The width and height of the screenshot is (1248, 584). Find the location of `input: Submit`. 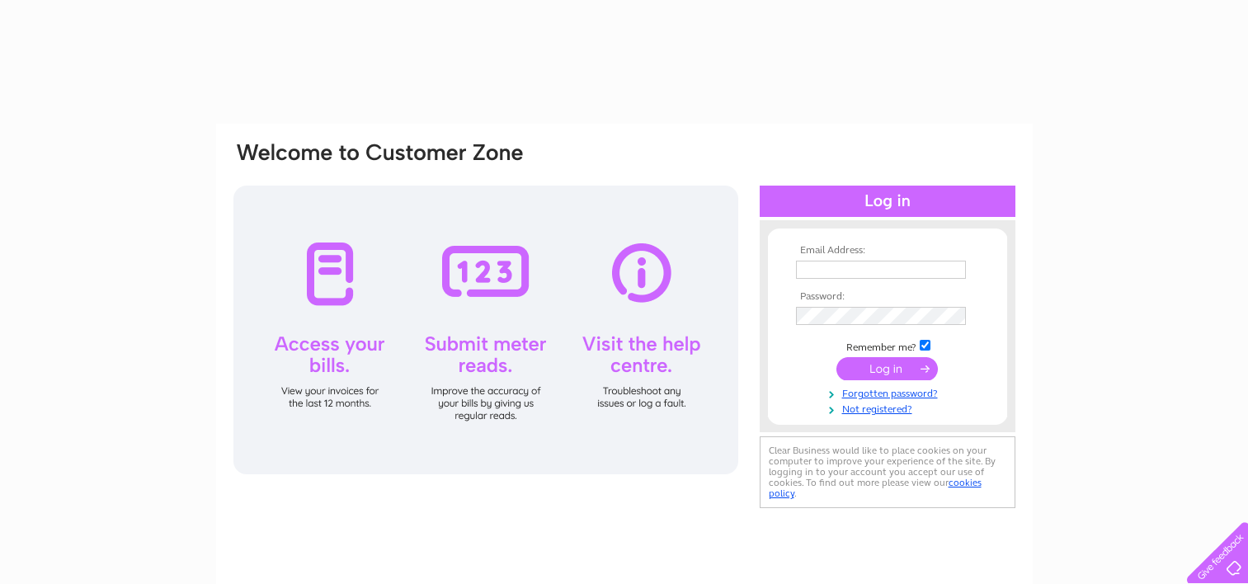

input: Submit is located at coordinates (887, 369).